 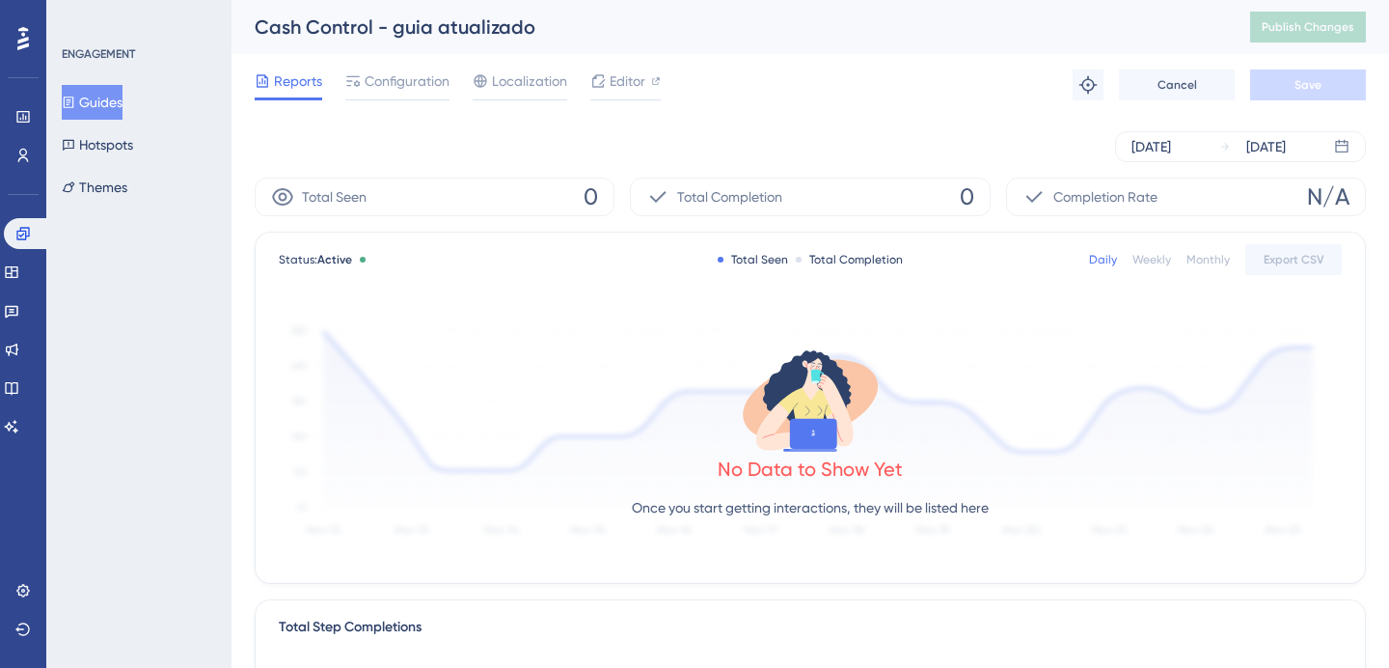 What do you see at coordinates (530, 81) in the screenshot?
I see `span: Localization` at bounding box center [530, 81].